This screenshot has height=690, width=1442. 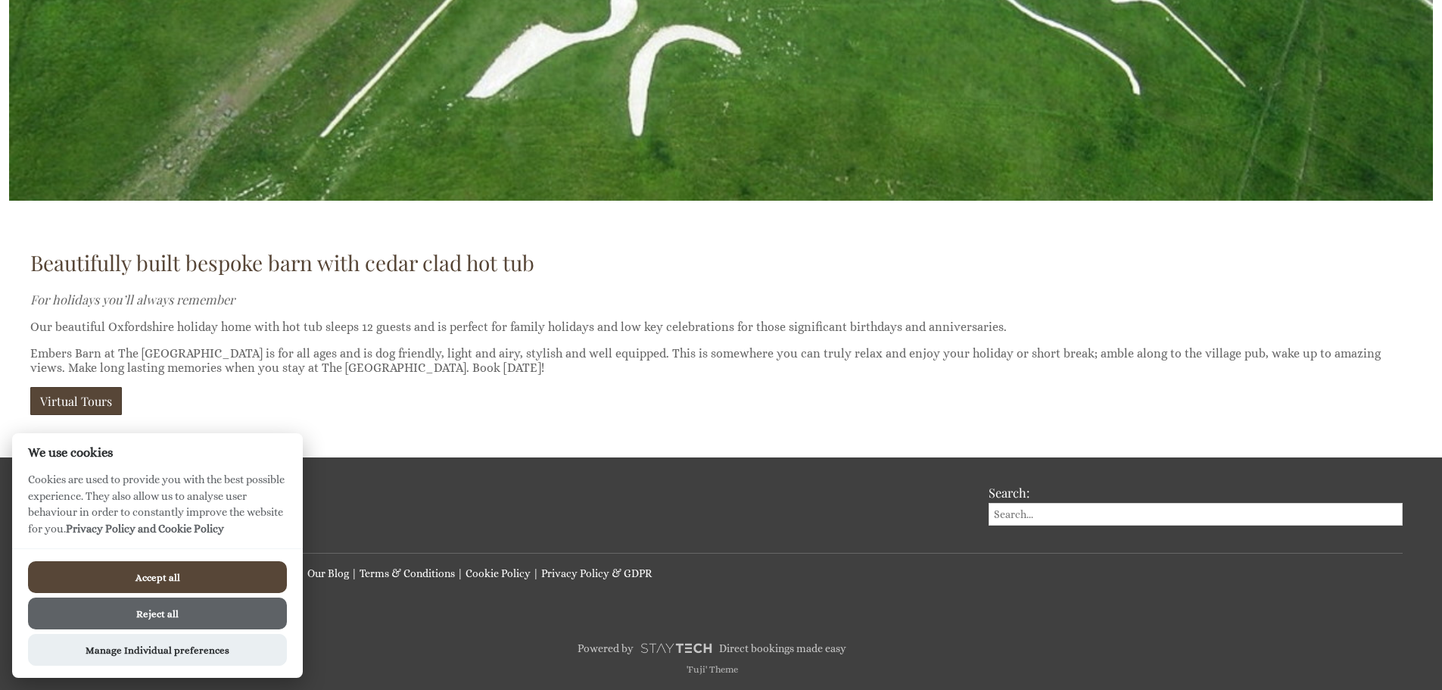 What do you see at coordinates (712, 669) in the screenshot?
I see `p: 'Fuji' Theme` at bounding box center [712, 669].